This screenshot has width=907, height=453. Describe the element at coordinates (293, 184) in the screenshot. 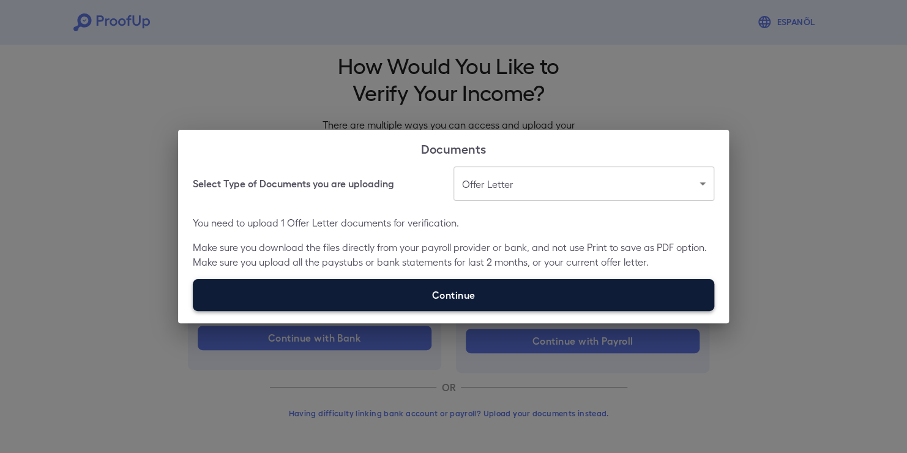

I see `h6: Select Type of Documents you are uploading` at that location.